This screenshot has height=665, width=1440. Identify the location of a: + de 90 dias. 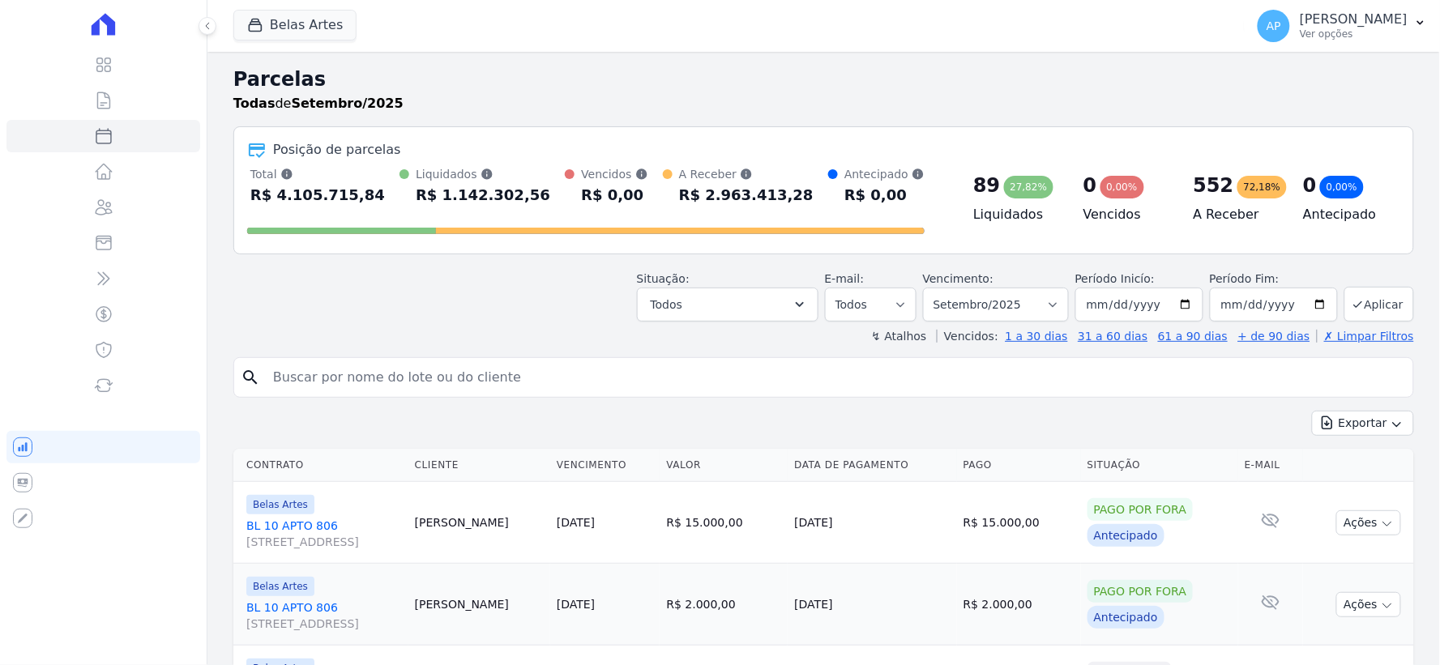
(1274, 336).